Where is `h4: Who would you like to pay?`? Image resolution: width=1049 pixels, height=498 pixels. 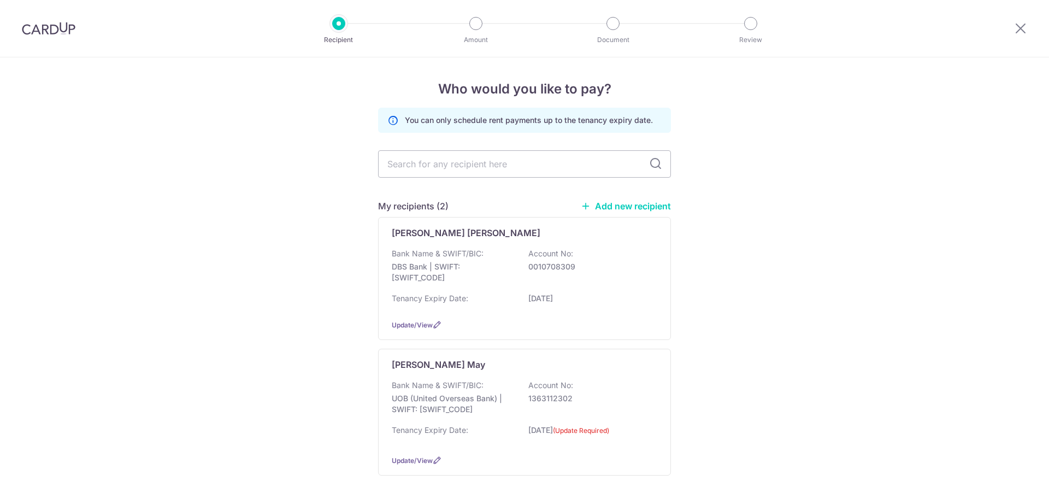 h4: Who would you like to pay? is located at coordinates (524, 89).